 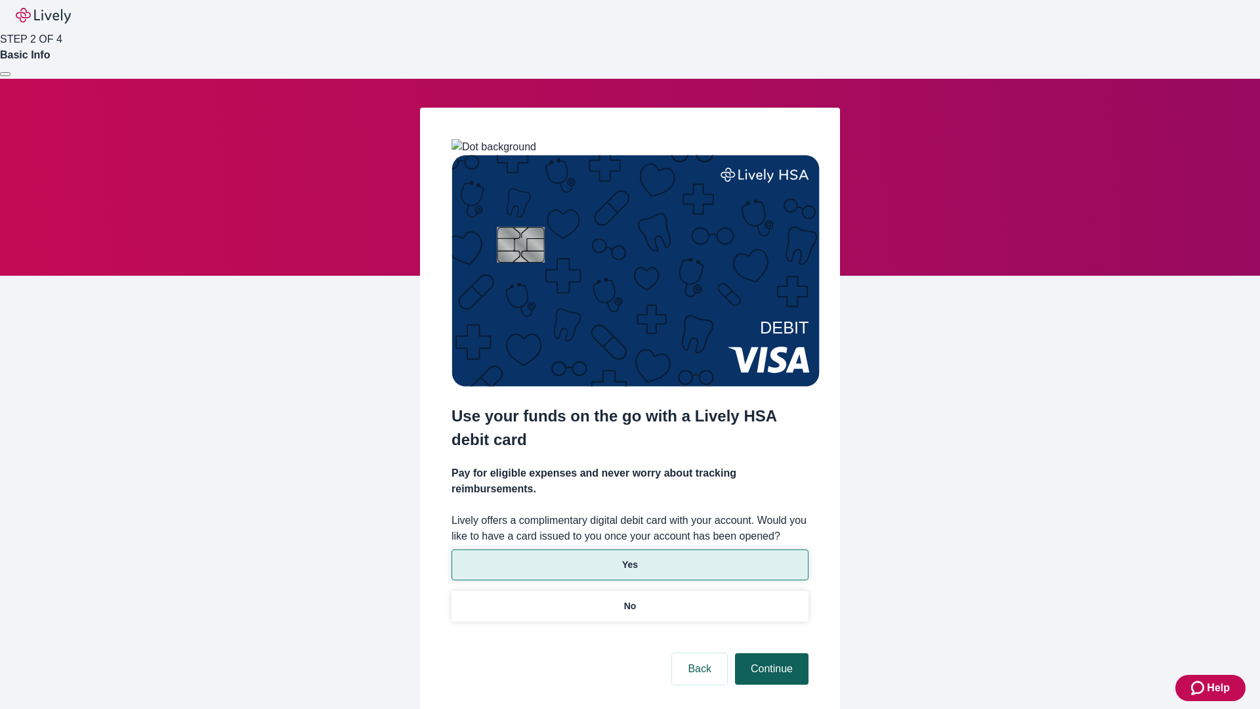 What do you see at coordinates (1210, 688) in the screenshot?
I see `button: Zendesk support iconHelp` at bounding box center [1210, 688].